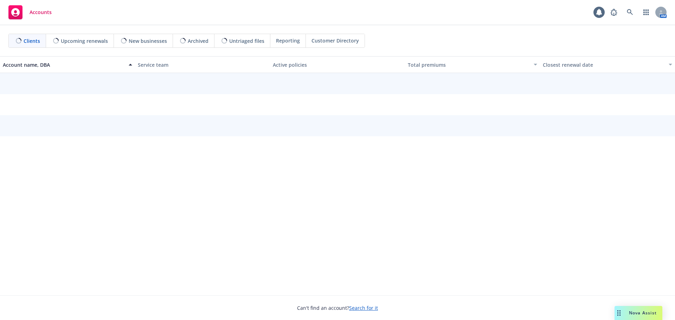 The image size is (675, 320). What do you see at coordinates (148, 41) in the screenshot?
I see `span: New businesses` at bounding box center [148, 41].